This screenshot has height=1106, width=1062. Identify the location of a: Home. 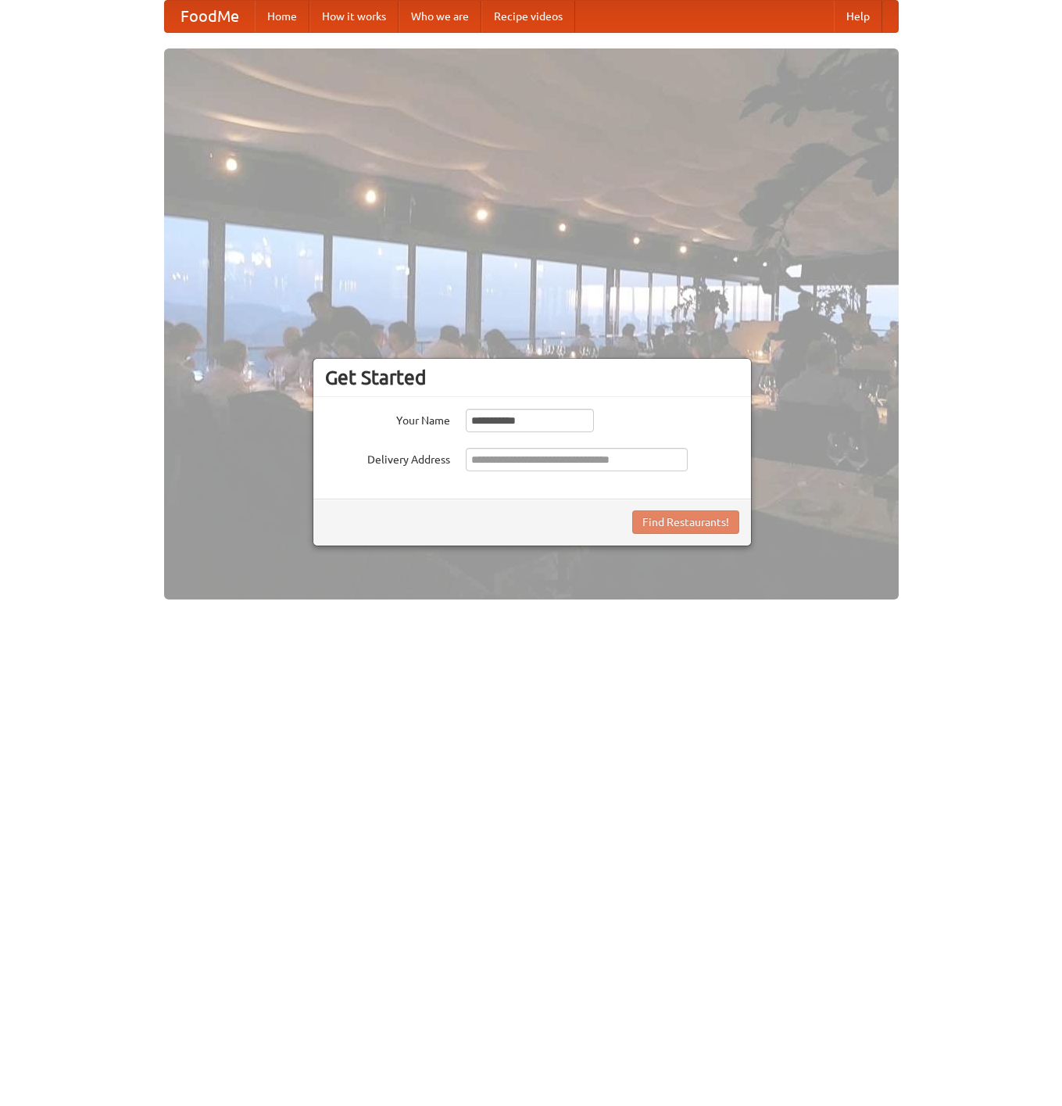
(282, 16).